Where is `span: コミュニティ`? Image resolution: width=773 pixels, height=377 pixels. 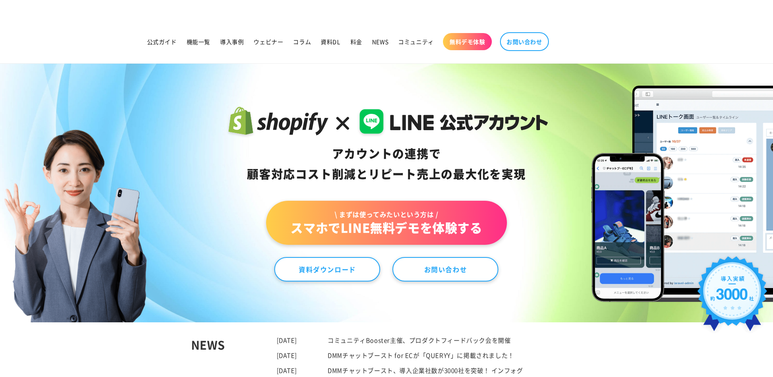 span: コミュニティ is located at coordinates (416, 42).